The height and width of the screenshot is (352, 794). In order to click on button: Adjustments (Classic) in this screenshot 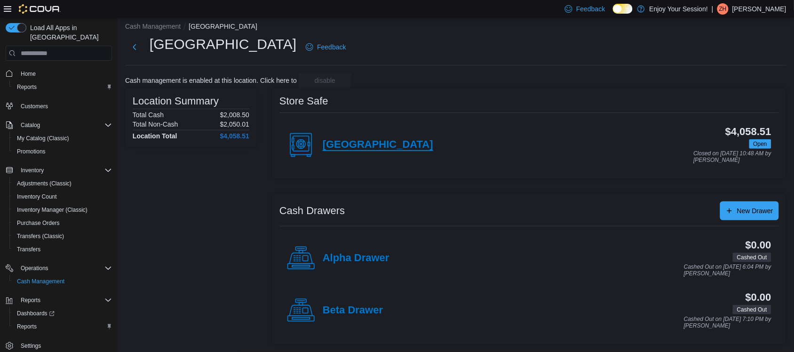, I will do `click(63, 183)`.